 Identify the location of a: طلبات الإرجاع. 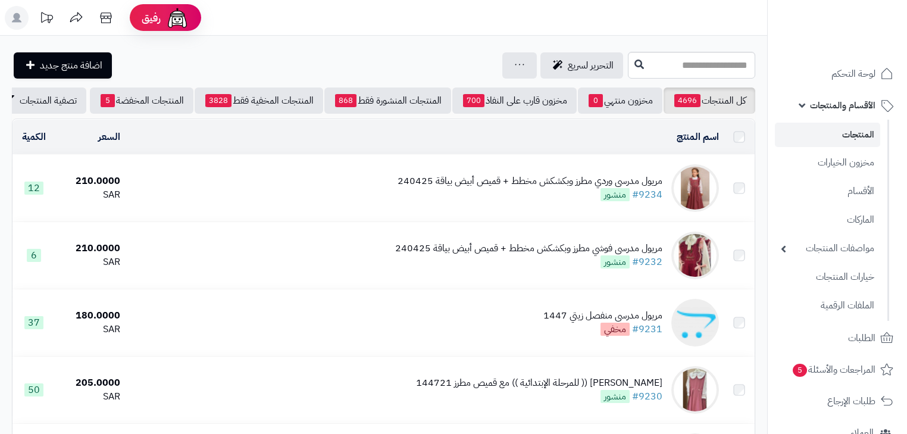
(838, 401).